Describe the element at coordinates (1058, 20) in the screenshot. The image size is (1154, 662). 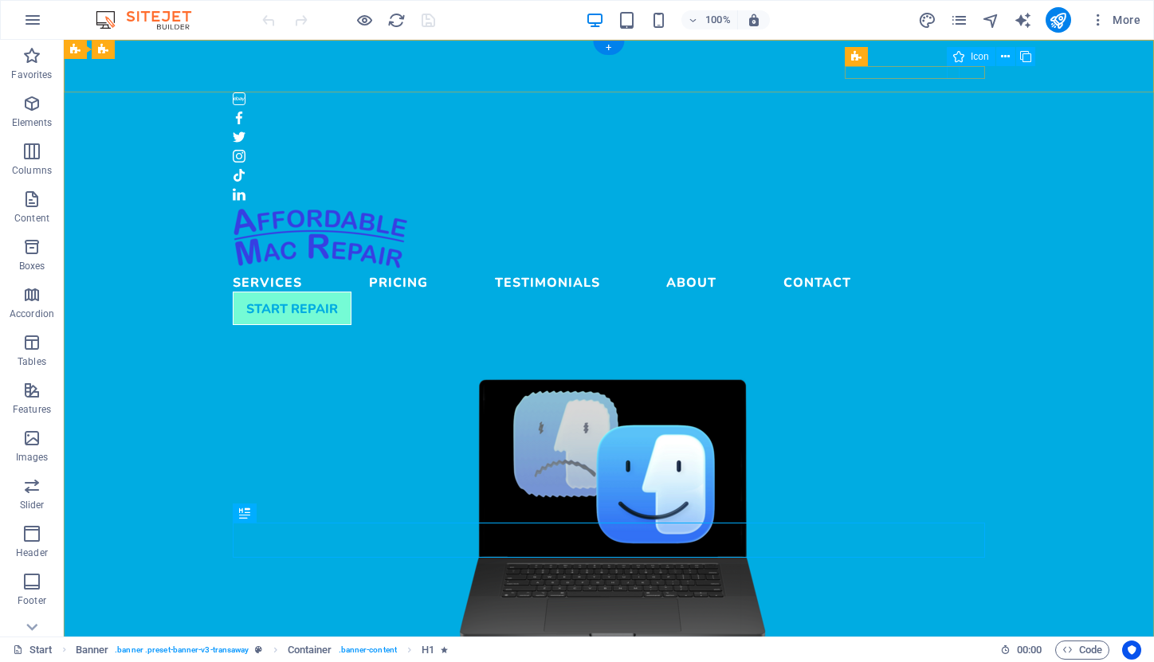
I see `i: Publish` at that location.